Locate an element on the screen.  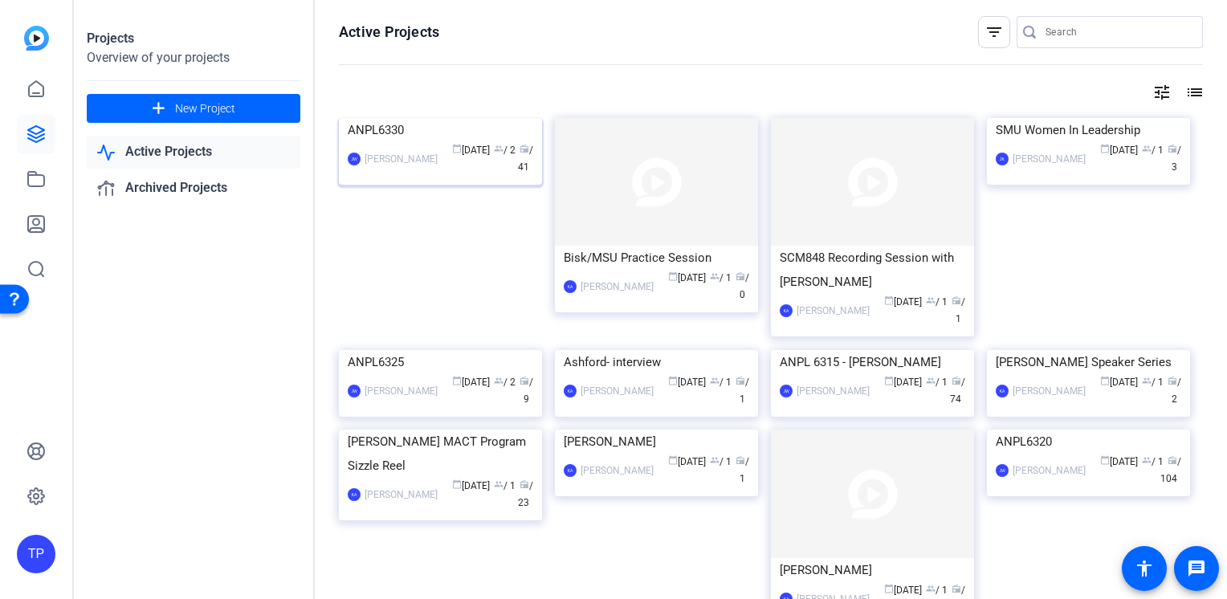
div: ANPL6325 is located at coordinates (440, 362).